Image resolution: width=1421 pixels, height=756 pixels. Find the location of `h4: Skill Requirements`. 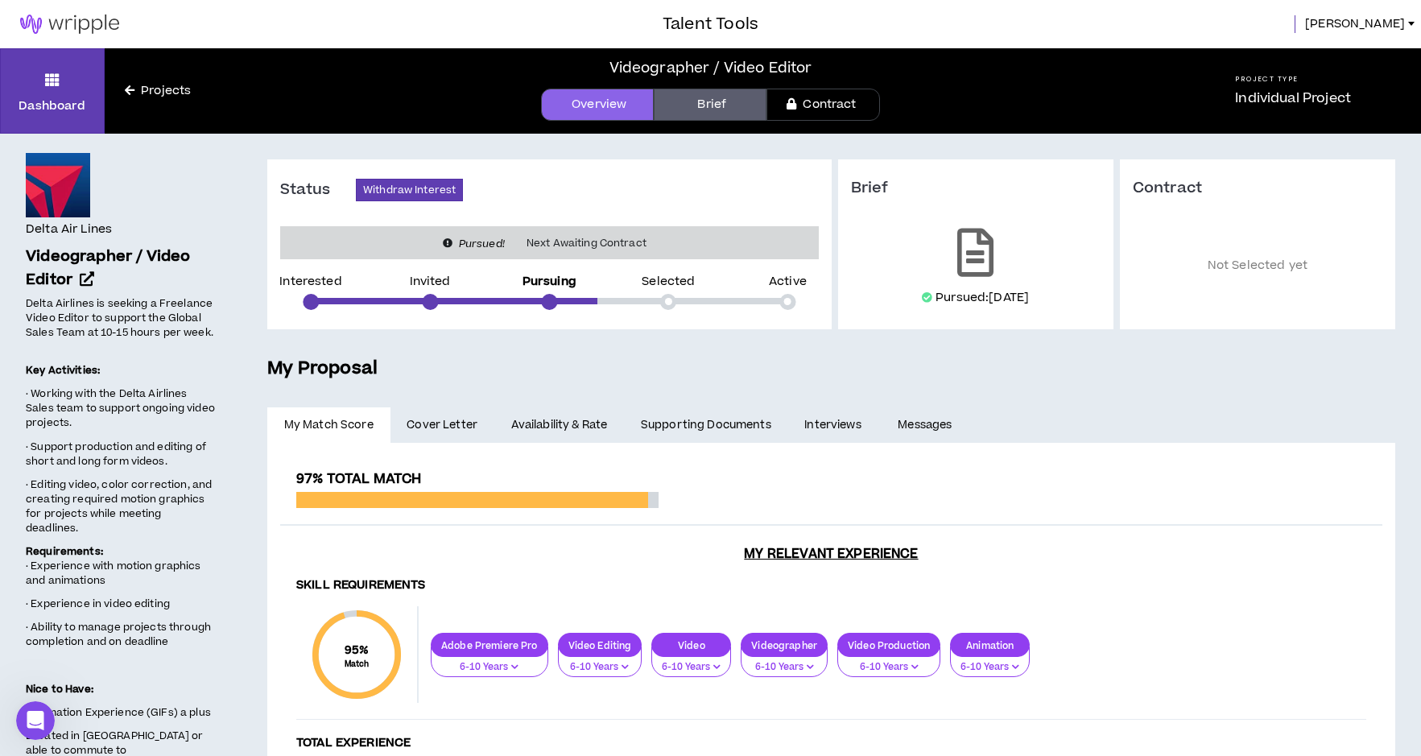

h4: Skill Requirements is located at coordinates (831, 585).